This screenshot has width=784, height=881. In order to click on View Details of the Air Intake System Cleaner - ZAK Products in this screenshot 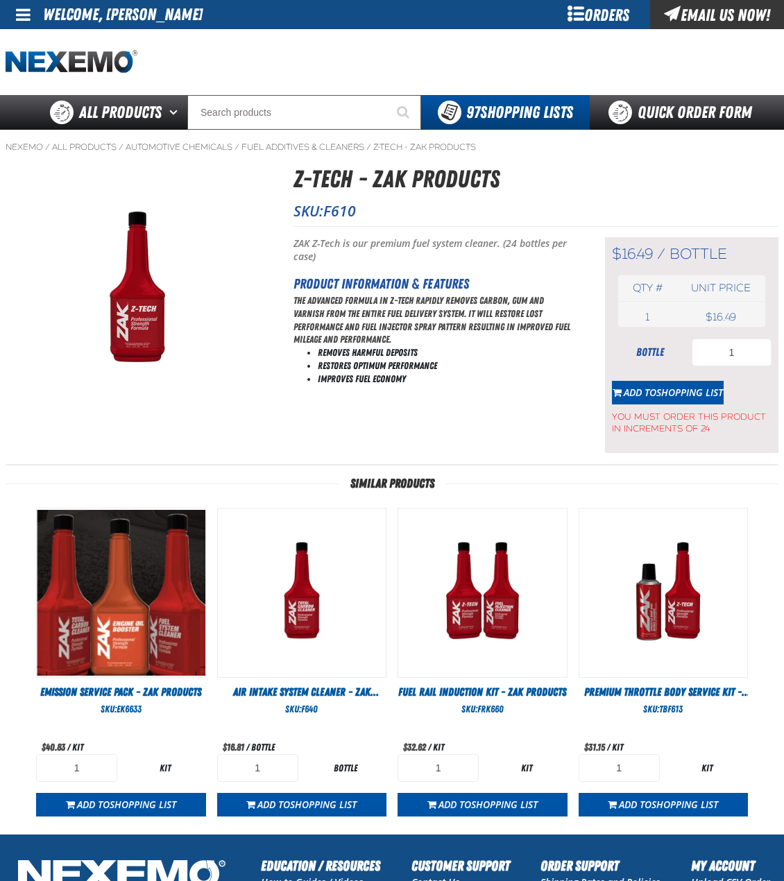, I will do `click(302, 593)`.